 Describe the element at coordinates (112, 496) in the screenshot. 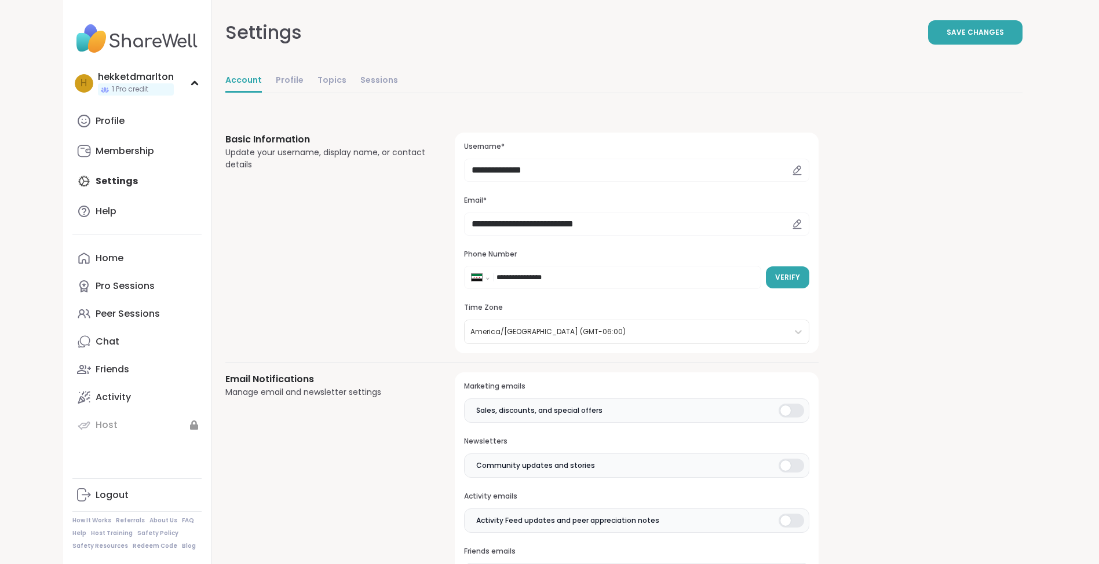

I see `div: Logout` at that location.